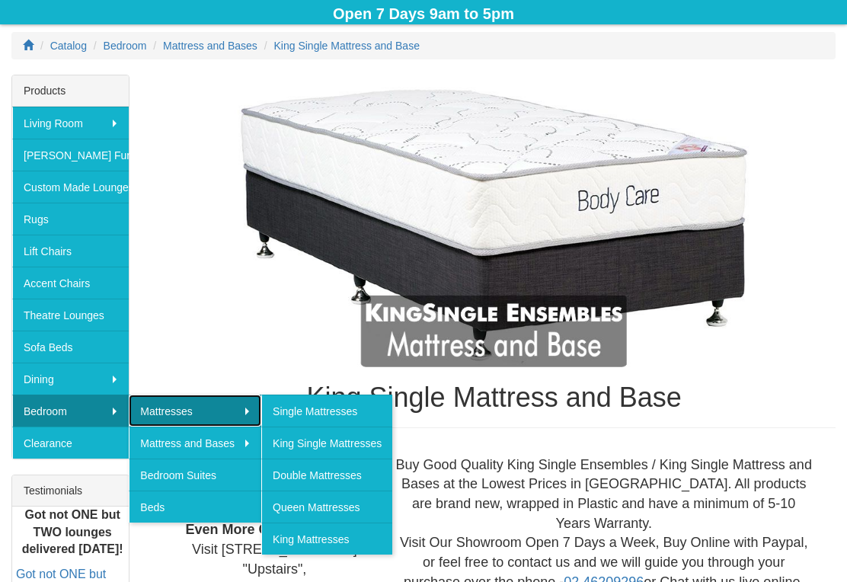 The image size is (847, 582). Describe the element at coordinates (347, 46) in the screenshot. I see `span: King Single Mattress and Base` at that location.